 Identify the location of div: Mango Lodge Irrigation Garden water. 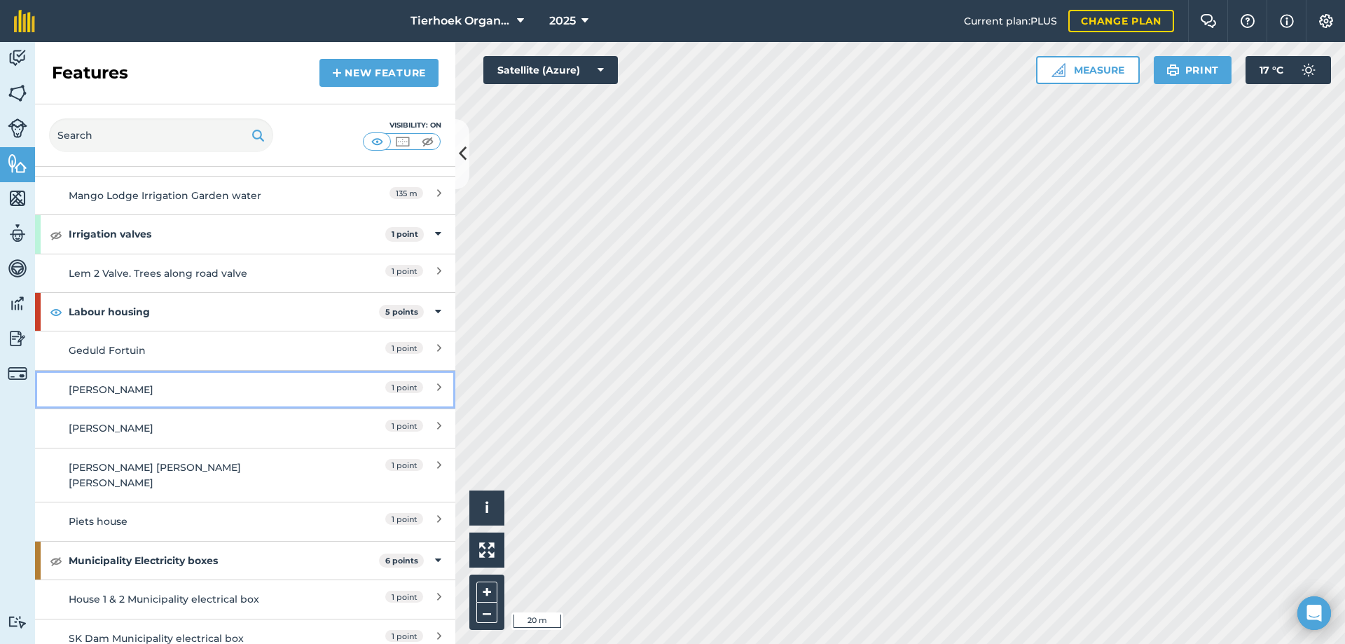
(193, 195).